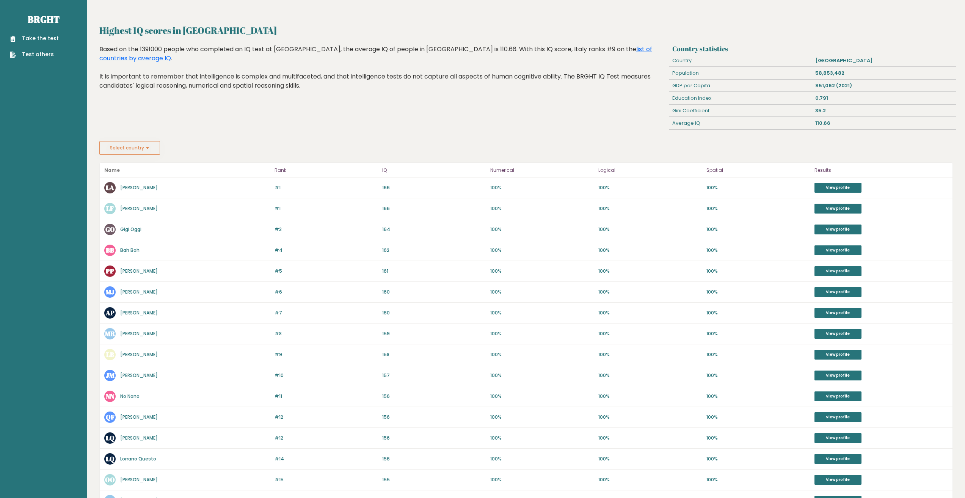 The image size is (965, 498). Describe the element at coordinates (130, 396) in the screenshot. I see `a: No Nono` at that location.